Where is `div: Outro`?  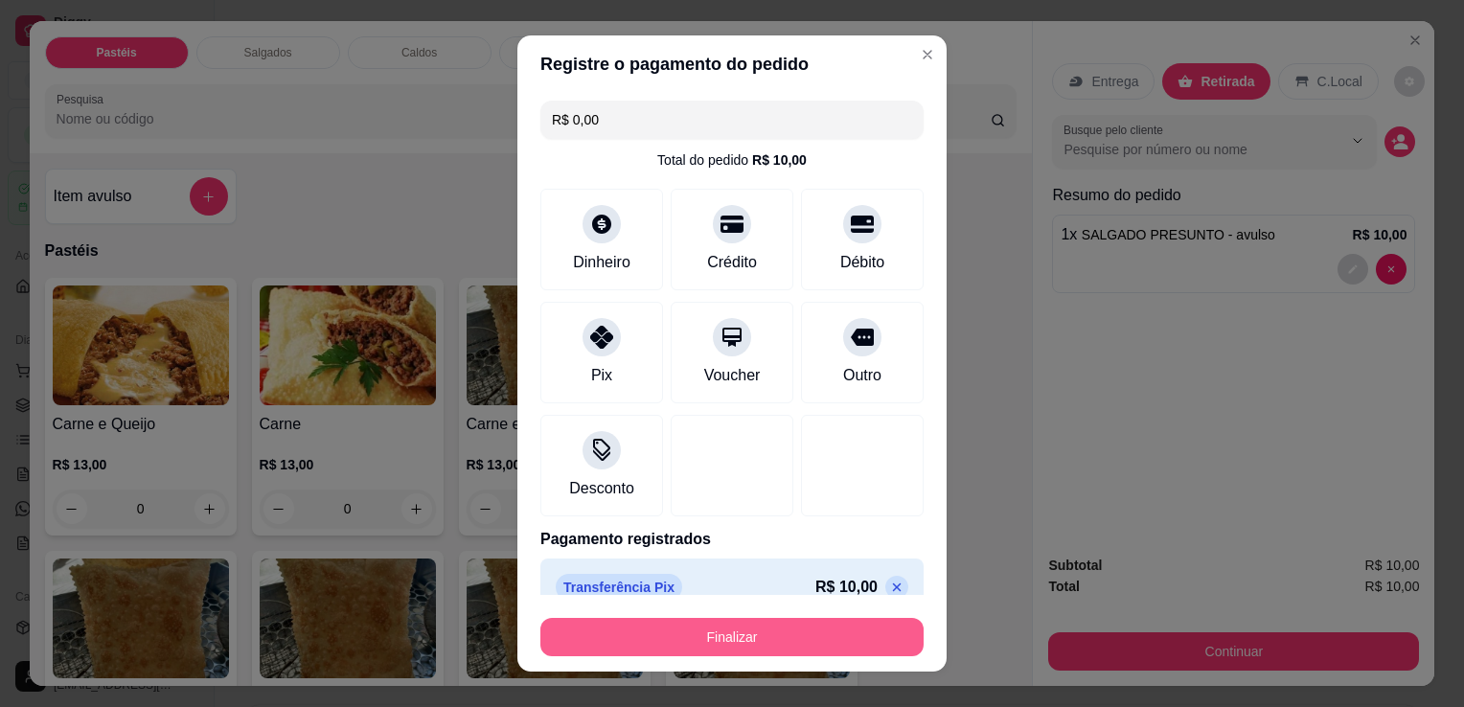
div: Outro is located at coordinates (862, 375).